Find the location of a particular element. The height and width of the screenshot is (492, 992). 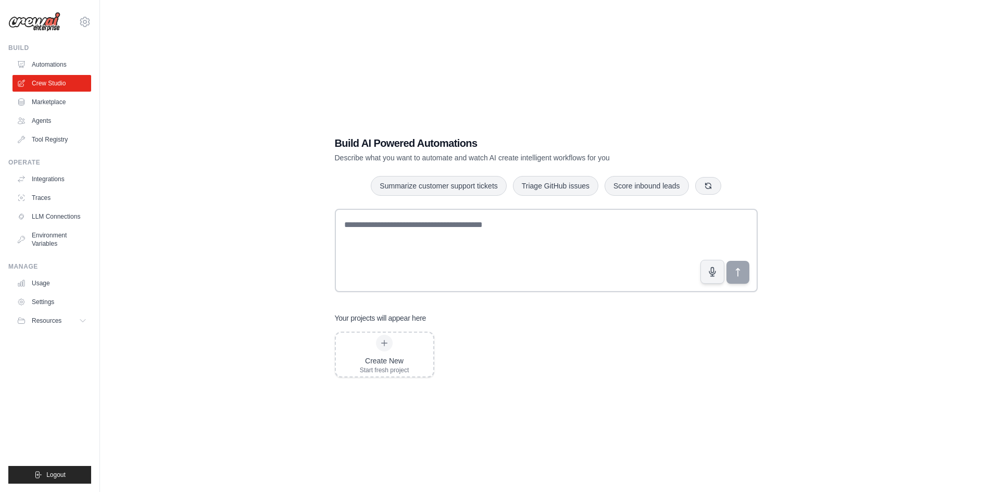

div: Widget de chat is located at coordinates (966, 467).